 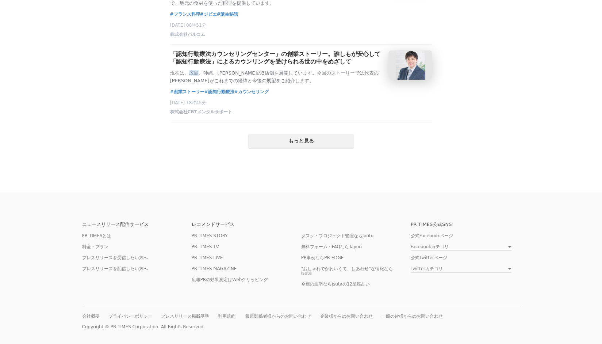 What do you see at coordinates (188, 34) in the screenshot?
I see `span: 株式会社バルコム` at bounding box center [188, 34].